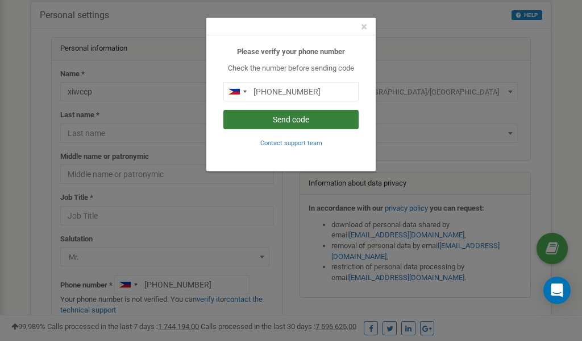  Describe the element at coordinates (291, 143) in the screenshot. I see `small: Contact support team` at that location.